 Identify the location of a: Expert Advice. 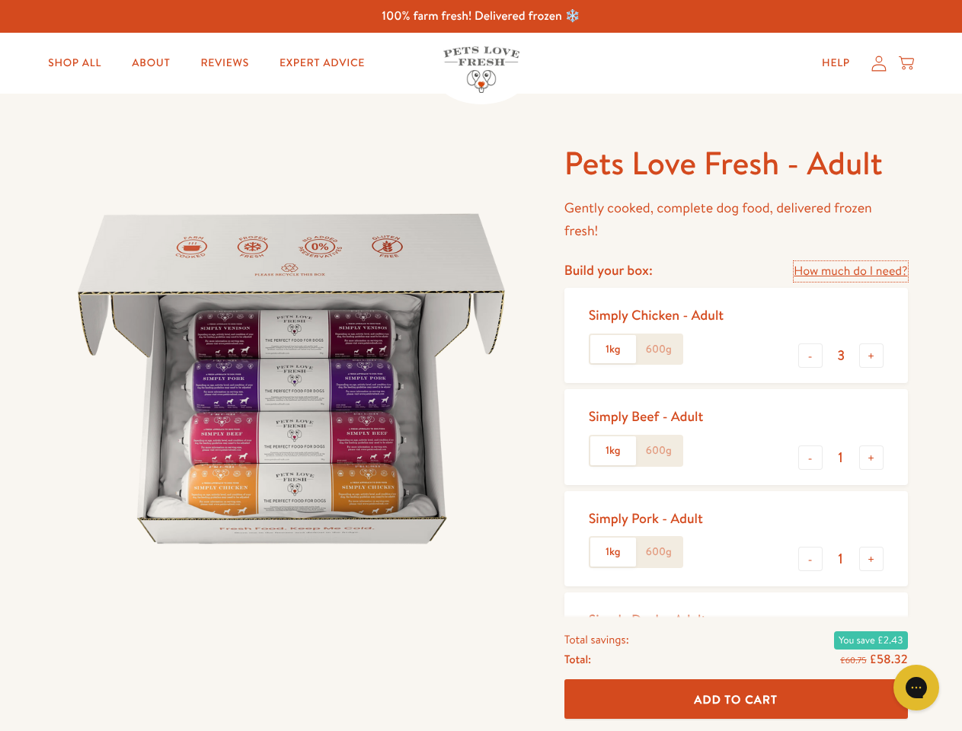
(322, 63).